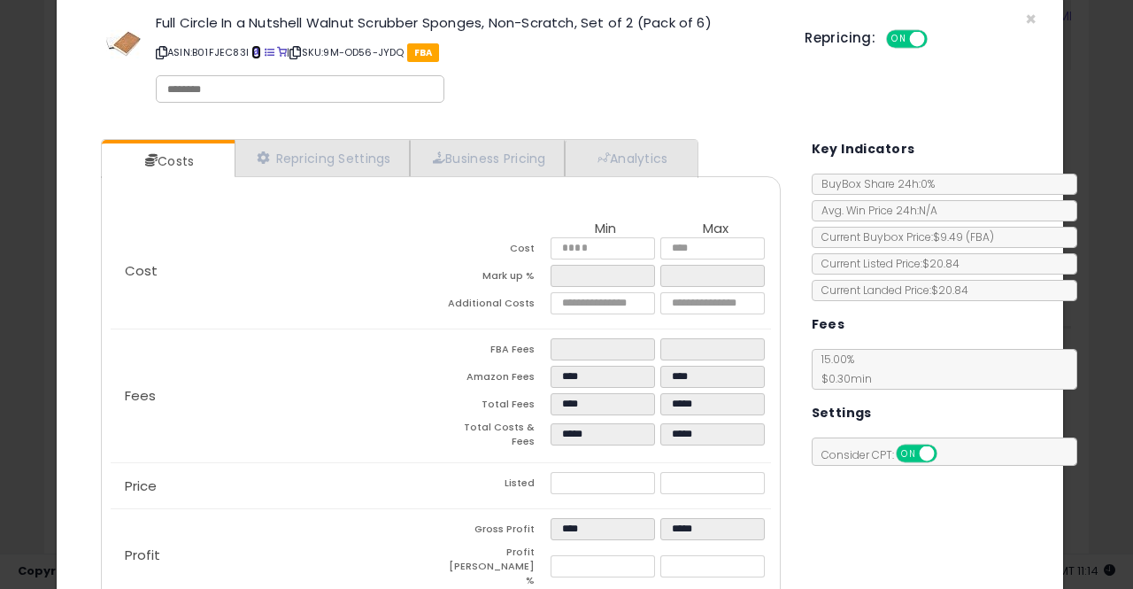 The width and height of the screenshot is (1133, 589). Describe the element at coordinates (496, 305) in the screenshot. I see `td: Additional Costs` at that location.